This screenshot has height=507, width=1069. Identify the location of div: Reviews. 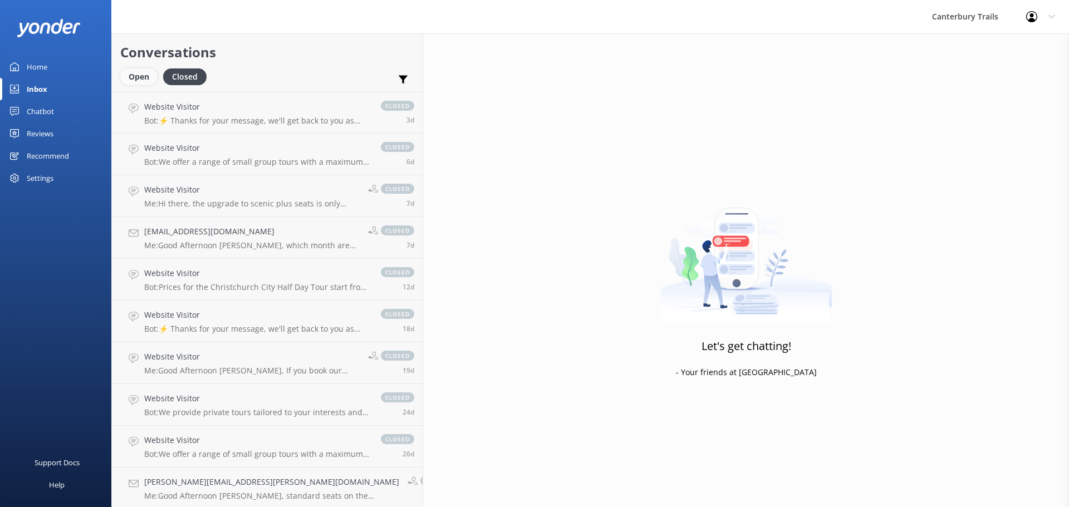
(40, 134).